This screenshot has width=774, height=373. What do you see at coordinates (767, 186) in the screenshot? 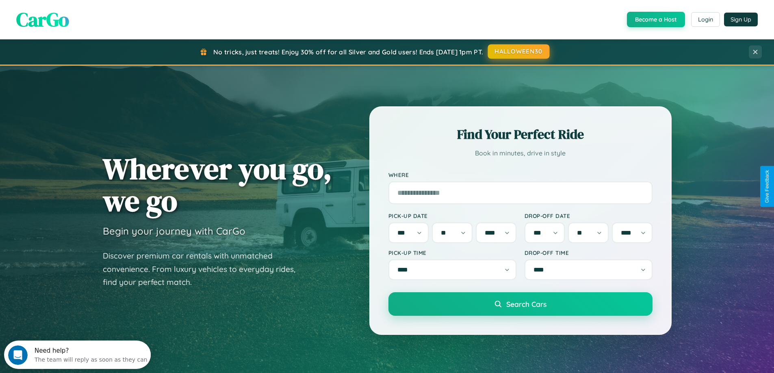
I see `div: Give Feedback` at bounding box center [767, 186].